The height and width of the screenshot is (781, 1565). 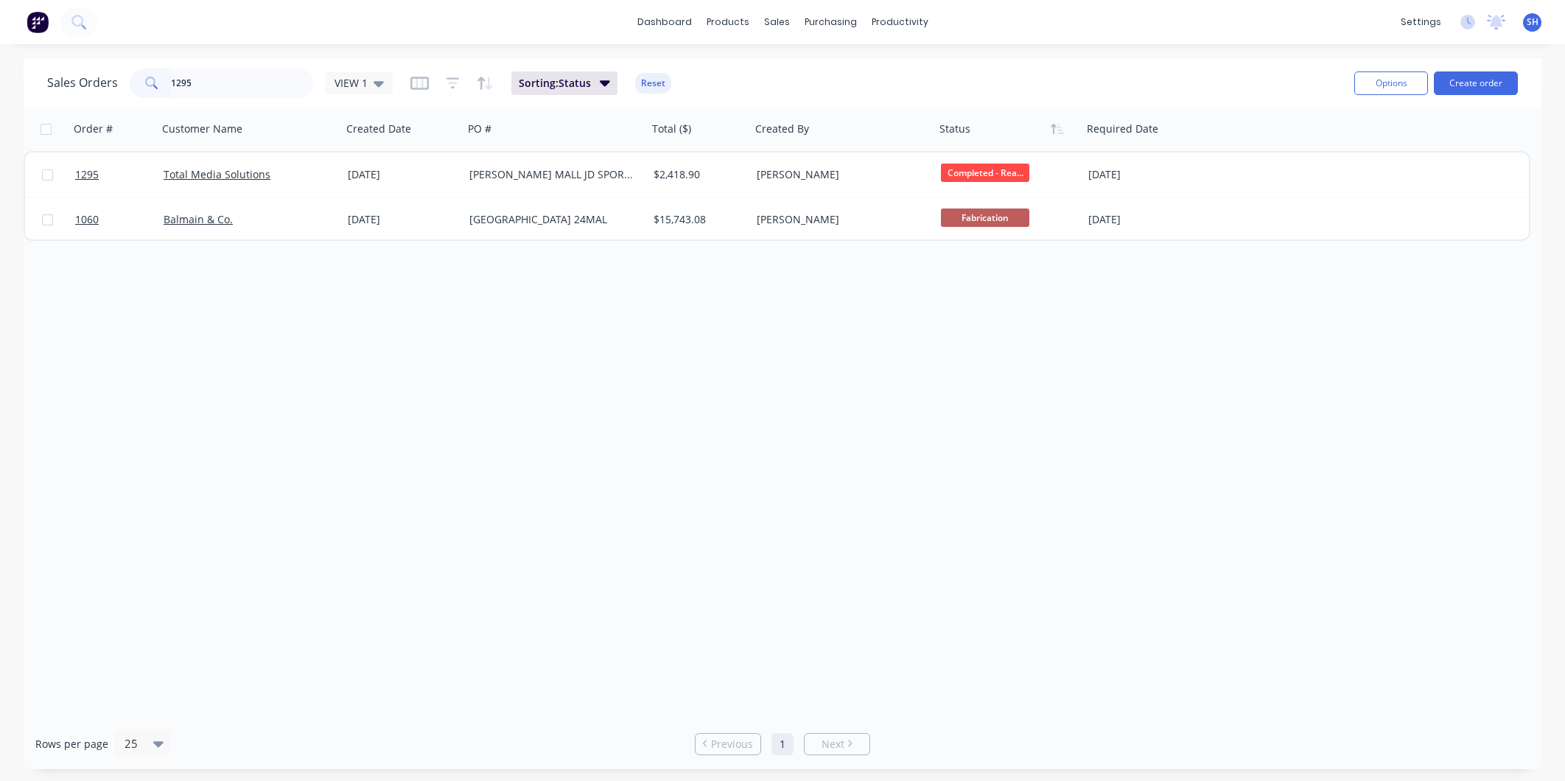 What do you see at coordinates (1122, 129) in the screenshot?
I see `div: Required Date` at bounding box center [1122, 129].